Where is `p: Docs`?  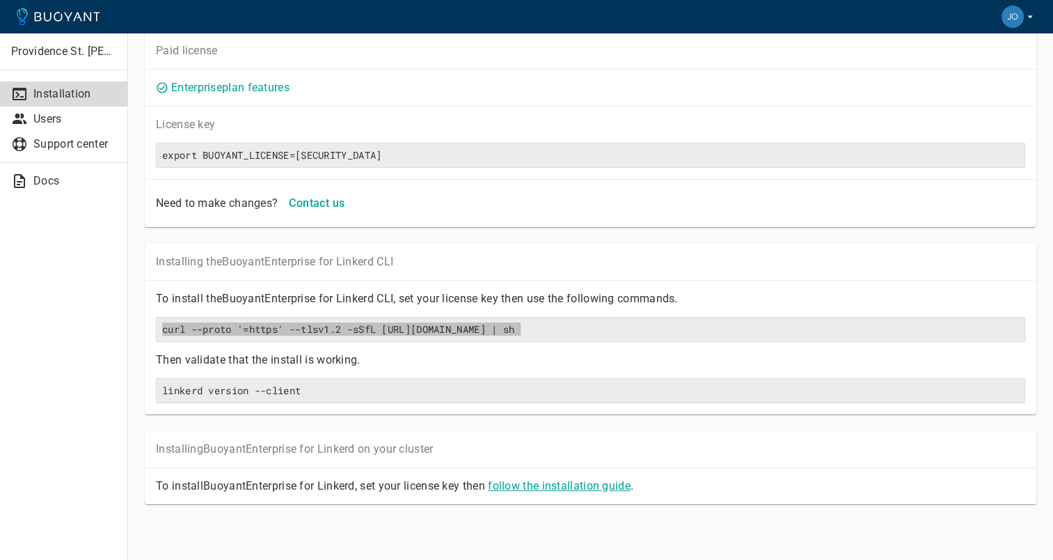
p: Docs is located at coordinates (74, 181).